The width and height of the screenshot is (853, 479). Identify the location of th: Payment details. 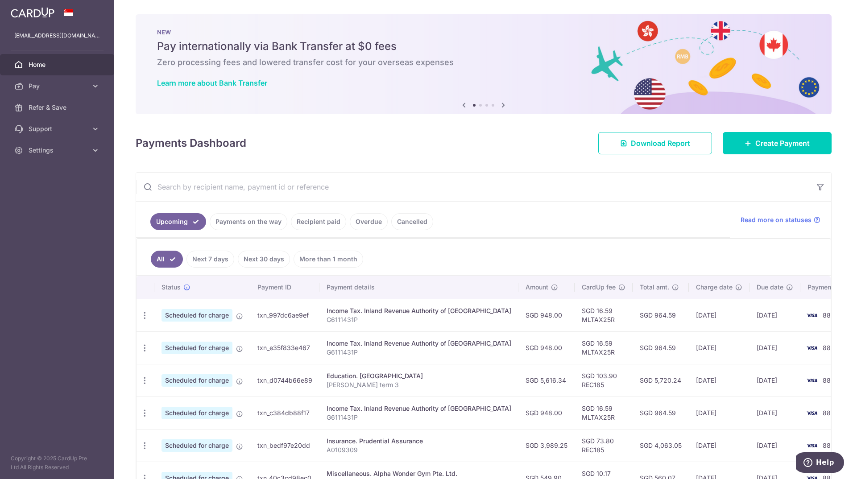
(419, 287).